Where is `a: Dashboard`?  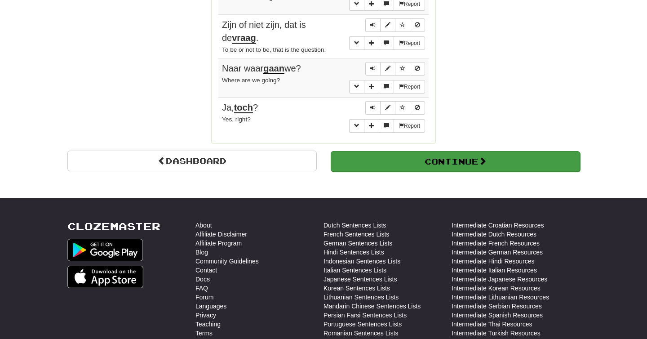 a: Dashboard is located at coordinates (192, 161).